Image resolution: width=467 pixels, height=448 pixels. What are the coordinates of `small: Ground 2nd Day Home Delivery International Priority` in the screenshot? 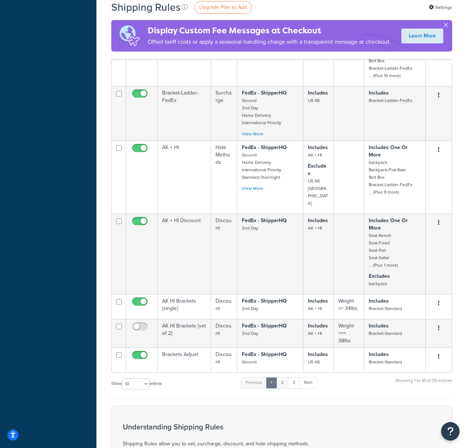 It's located at (261, 112).